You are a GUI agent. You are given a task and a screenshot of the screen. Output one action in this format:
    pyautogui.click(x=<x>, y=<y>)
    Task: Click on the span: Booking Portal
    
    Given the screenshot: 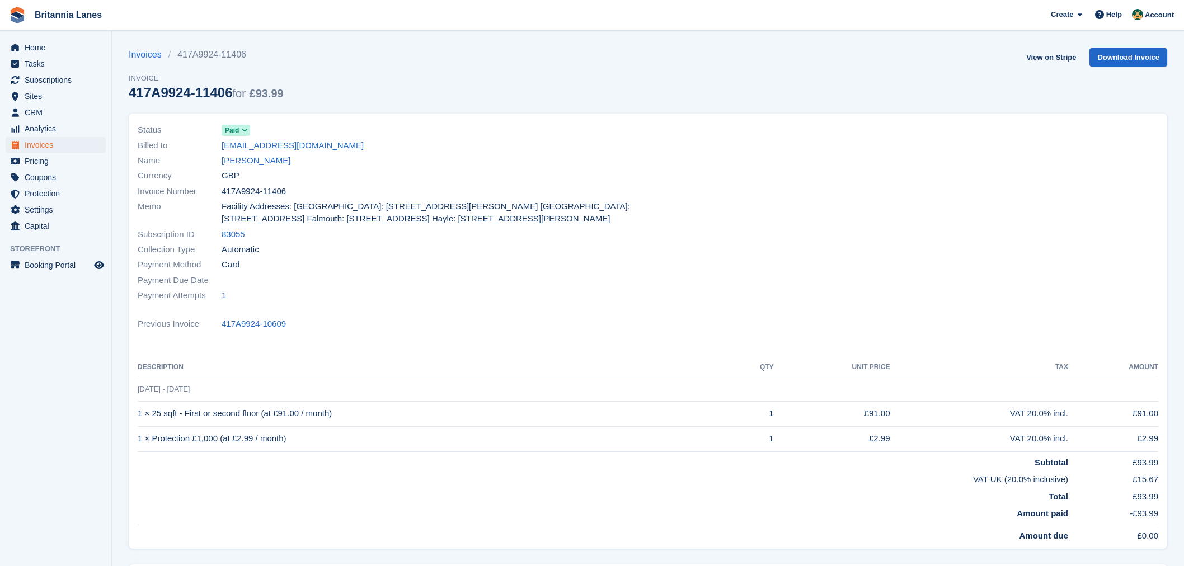 What is the action you would take?
    pyautogui.click(x=58, y=265)
    